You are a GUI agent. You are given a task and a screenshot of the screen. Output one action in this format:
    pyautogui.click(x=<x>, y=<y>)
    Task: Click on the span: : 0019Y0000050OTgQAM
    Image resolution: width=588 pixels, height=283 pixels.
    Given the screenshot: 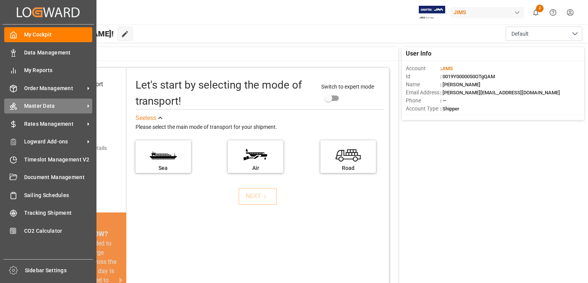 What is the action you would take?
    pyautogui.click(x=468, y=76)
    